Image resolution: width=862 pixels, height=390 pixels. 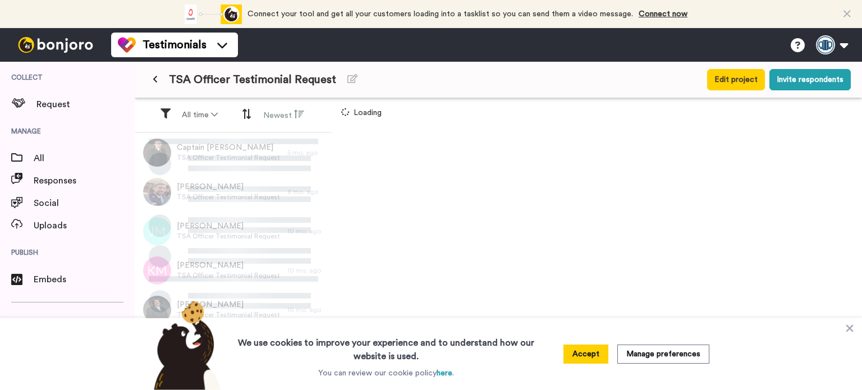 What do you see at coordinates (157, 192) in the screenshot?
I see `img: 519fe510-055b-442e-94fc-ac425f8eac72.jpeg` at bounding box center [157, 192].